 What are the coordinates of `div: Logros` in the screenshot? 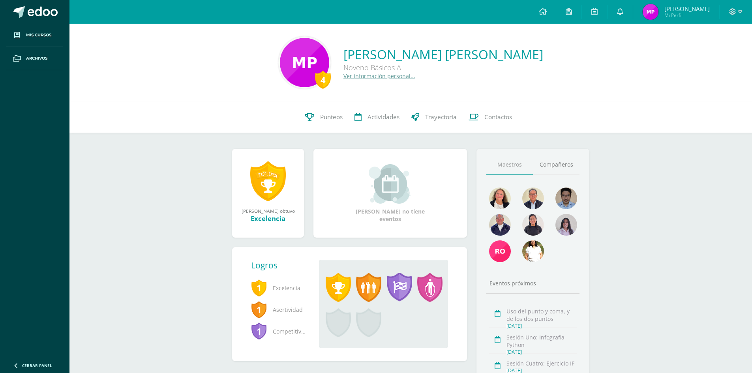 It's located at (282, 265).